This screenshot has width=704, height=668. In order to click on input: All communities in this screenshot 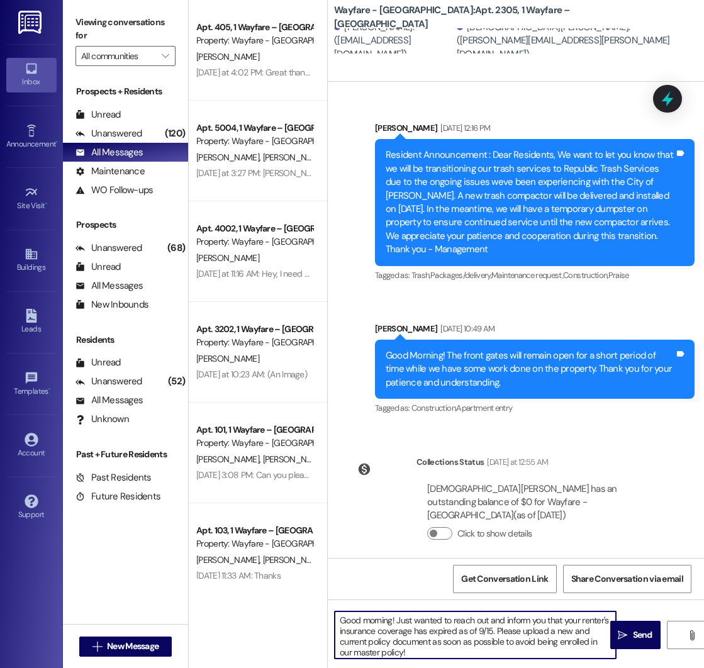, I will do `click(118, 56)`.